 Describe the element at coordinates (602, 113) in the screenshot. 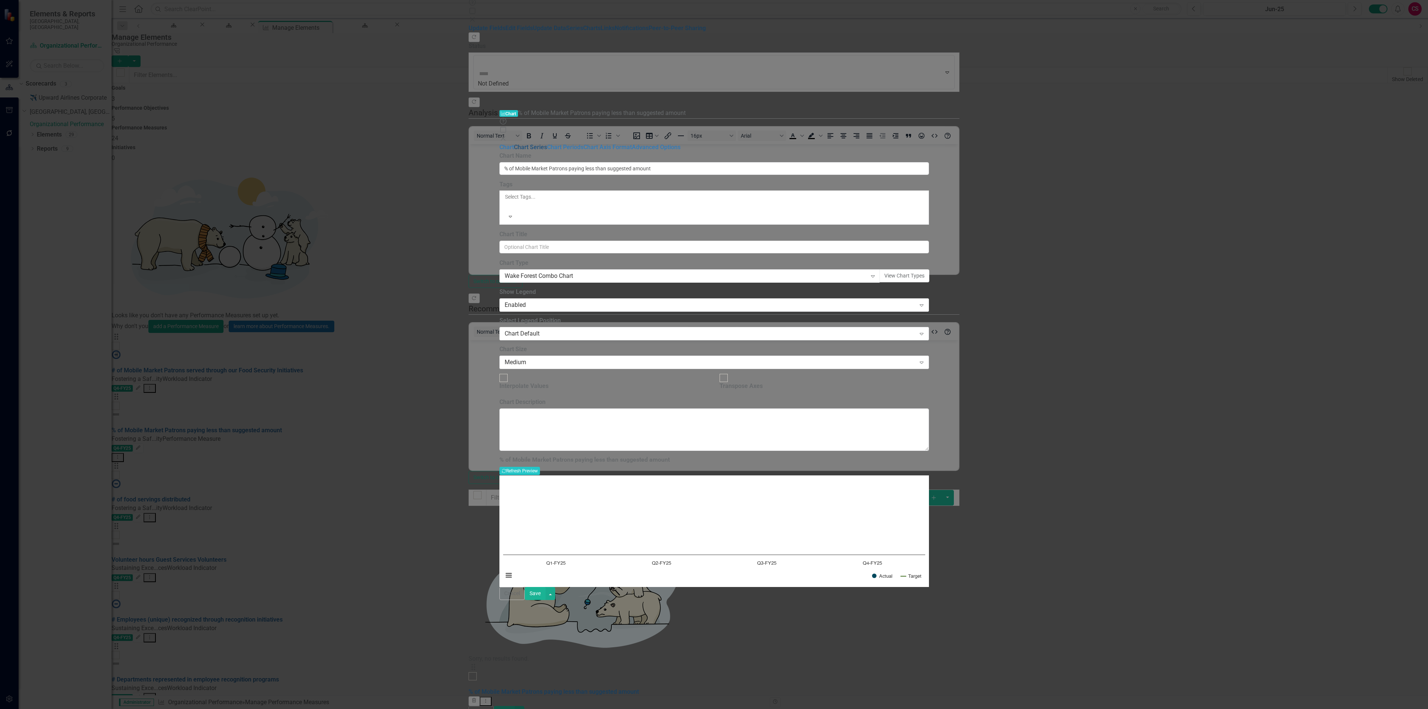

I see `span: % of Mobile Market Patrons paying less than suggested amount` at that location.